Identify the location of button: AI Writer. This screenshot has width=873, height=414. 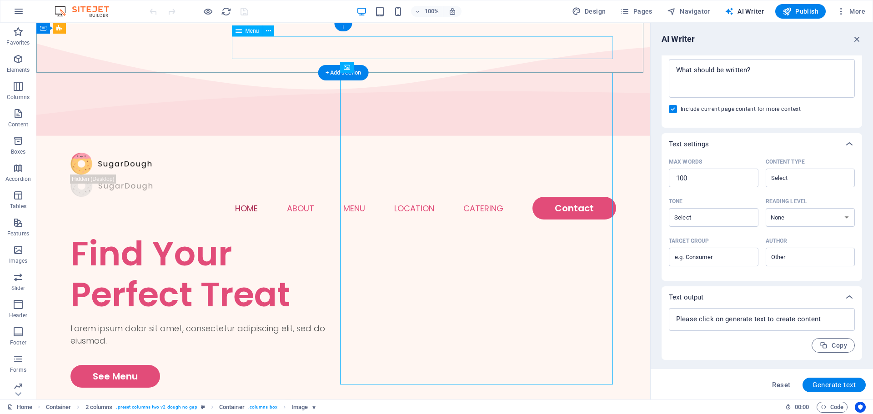
(744, 11).